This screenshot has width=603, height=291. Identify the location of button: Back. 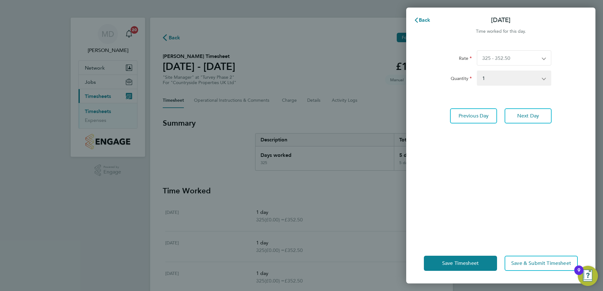
(422, 20).